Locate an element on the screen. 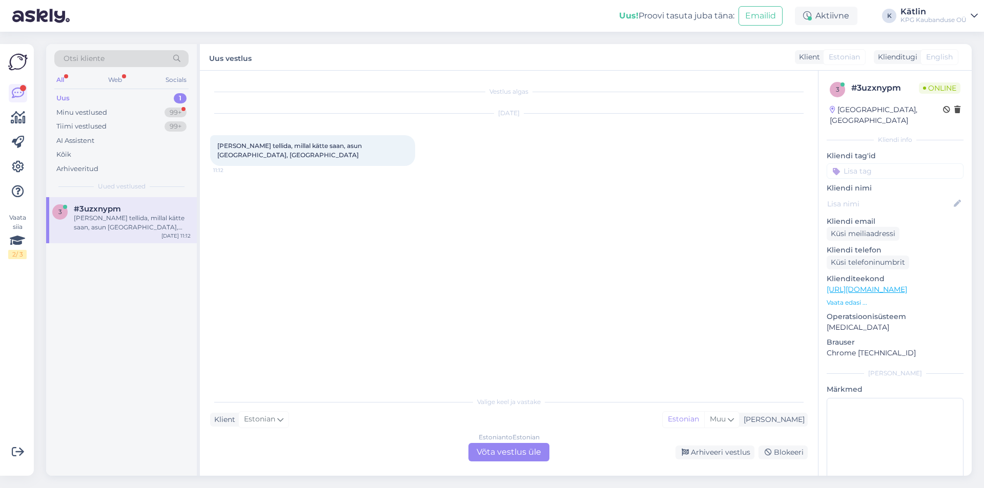  div: Vaata siia is located at coordinates (17, 236).